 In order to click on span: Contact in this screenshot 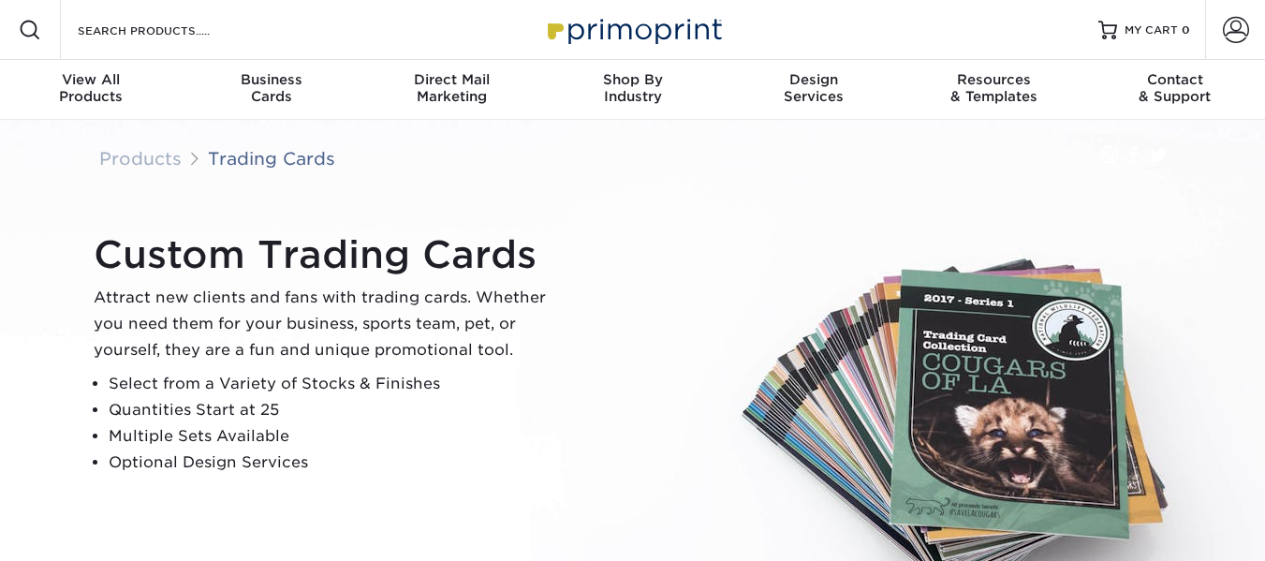, I will do `click(1174, 80)`.